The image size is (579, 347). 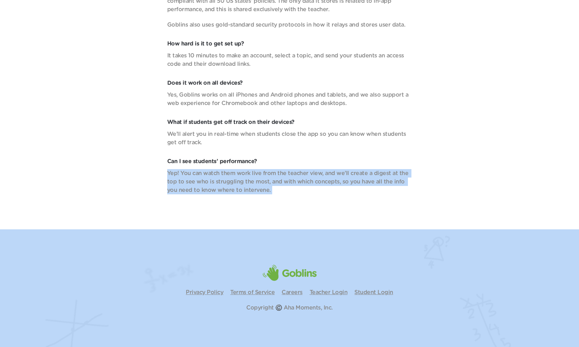 I want to click on p: Copyright ©️ Aha Moments, Inc., so click(x=290, y=308).